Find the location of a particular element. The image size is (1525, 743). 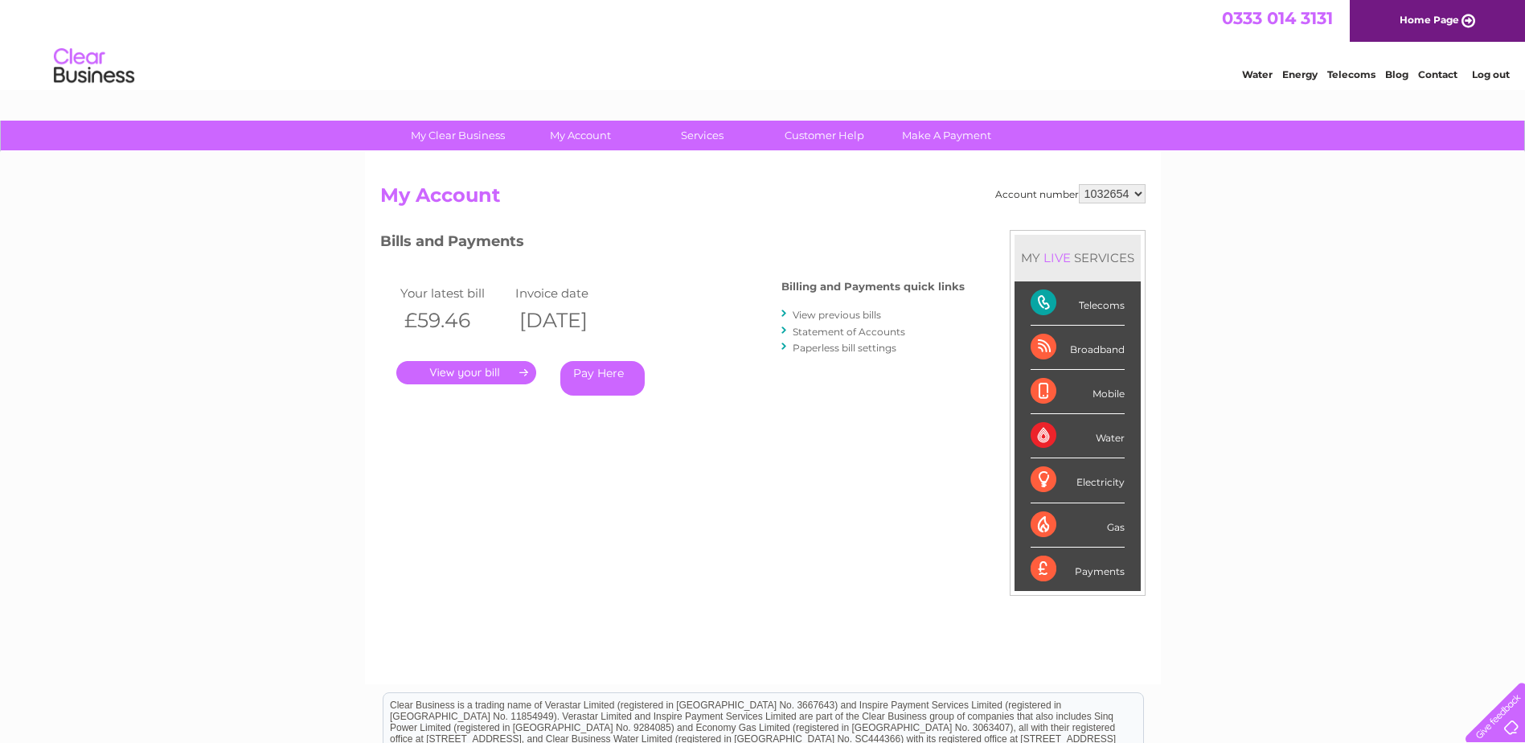

div: Payments is located at coordinates (1077, 569).